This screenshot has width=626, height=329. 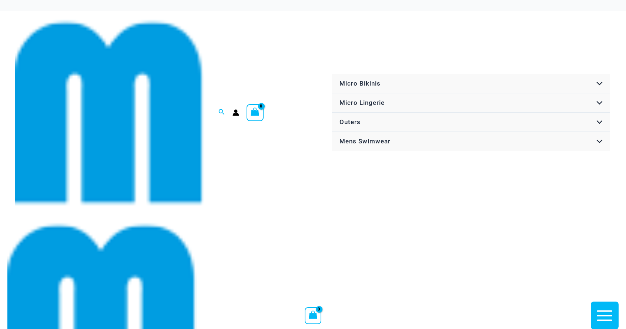 What do you see at coordinates (110, 113) in the screenshot?
I see `img: cropped mm emblem` at bounding box center [110, 113].